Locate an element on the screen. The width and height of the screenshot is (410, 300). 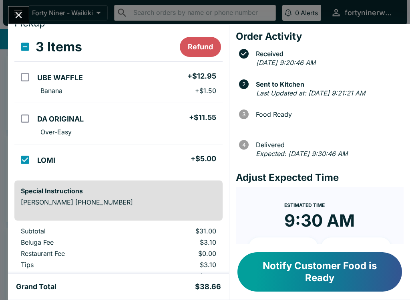
button: Refund is located at coordinates (200, 47).